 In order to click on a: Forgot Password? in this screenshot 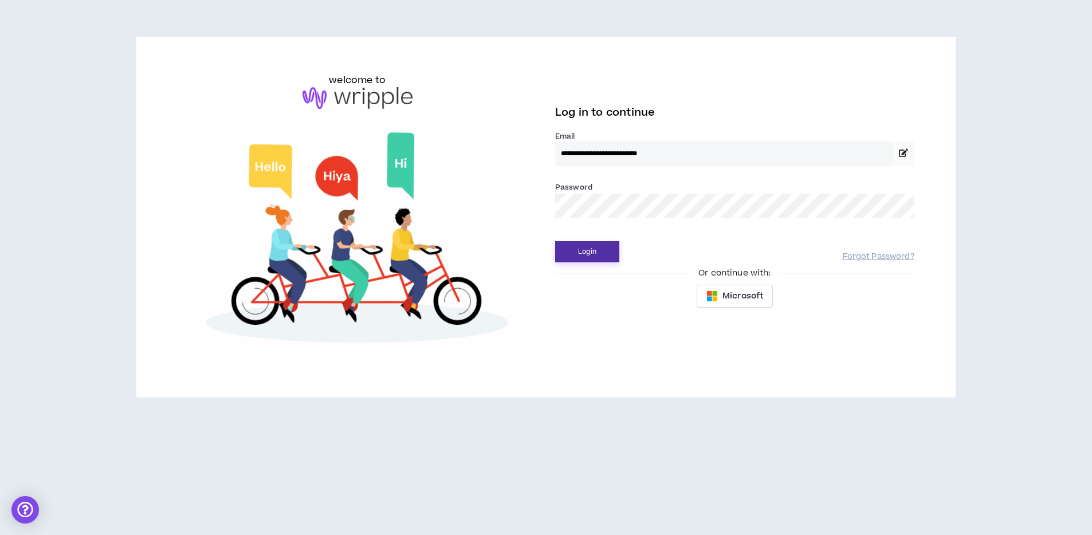, I will do `click(879, 257)`.